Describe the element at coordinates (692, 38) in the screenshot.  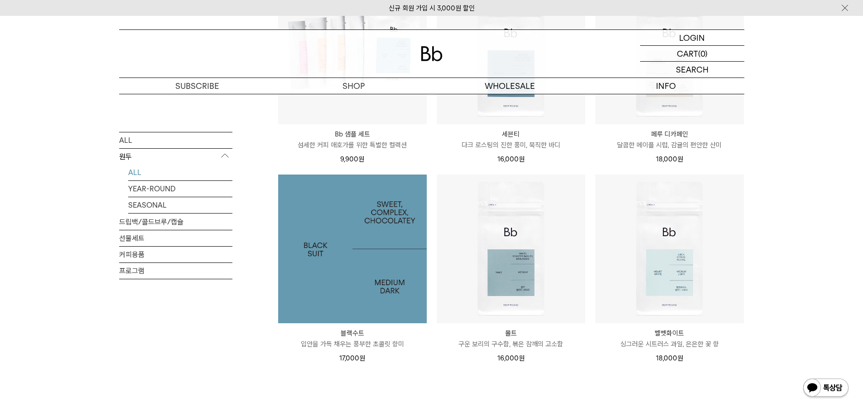
I see `p: LOGIN` at that location.